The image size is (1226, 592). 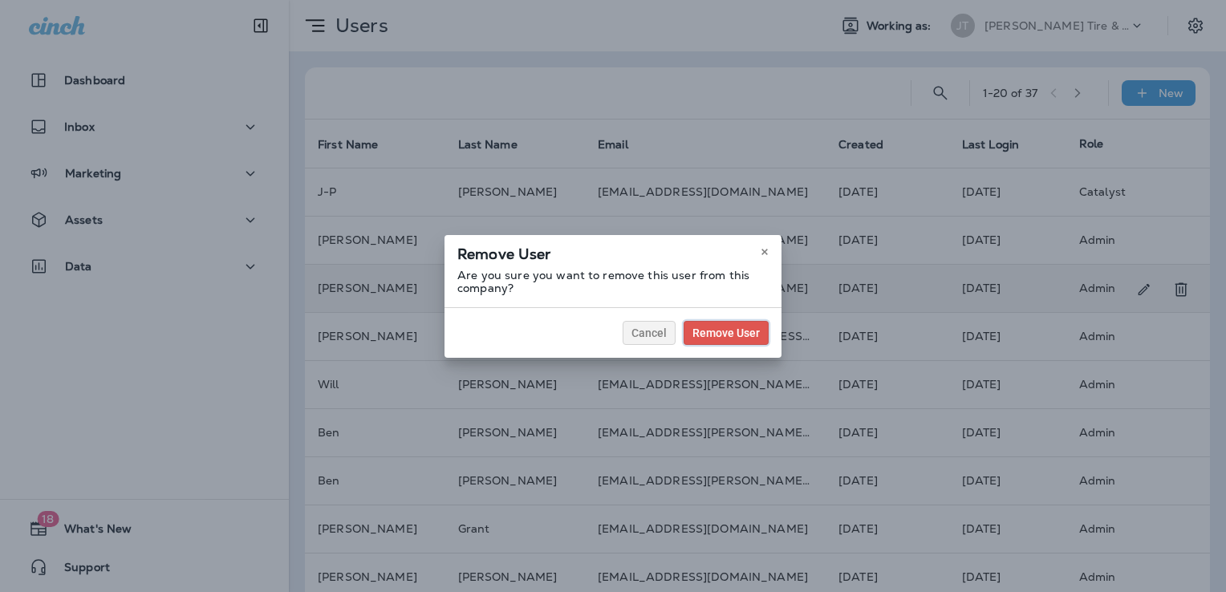 I want to click on span: Remove User, so click(x=726, y=333).